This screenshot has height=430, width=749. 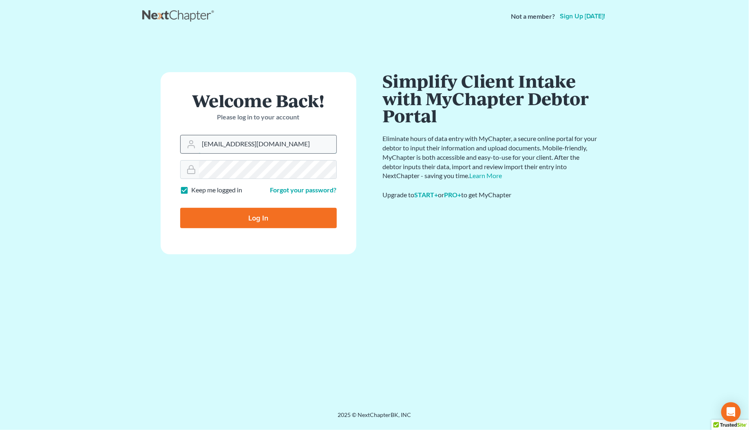 I want to click on a: PRO+, so click(x=453, y=195).